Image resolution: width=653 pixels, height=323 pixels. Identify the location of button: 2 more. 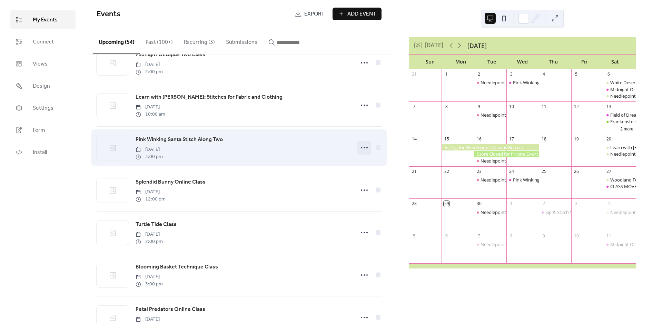
(626, 128).